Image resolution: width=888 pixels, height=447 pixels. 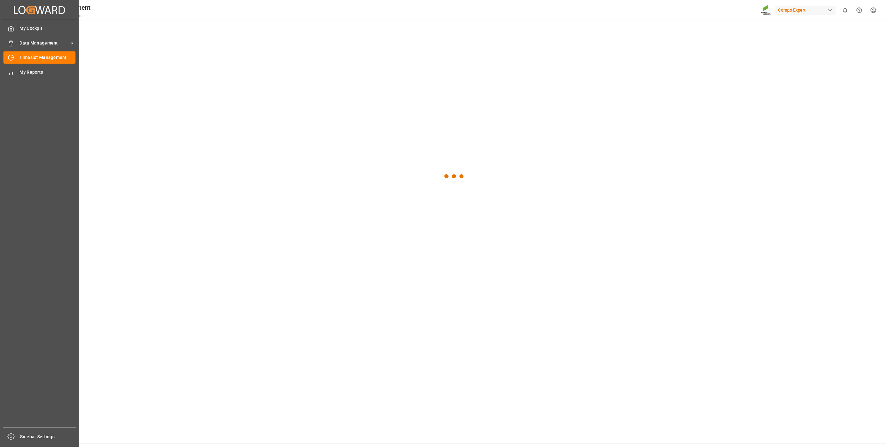 What do you see at coordinates (859, 10) in the screenshot?
I see `button: Help Center` at bounding box center [859, 10].